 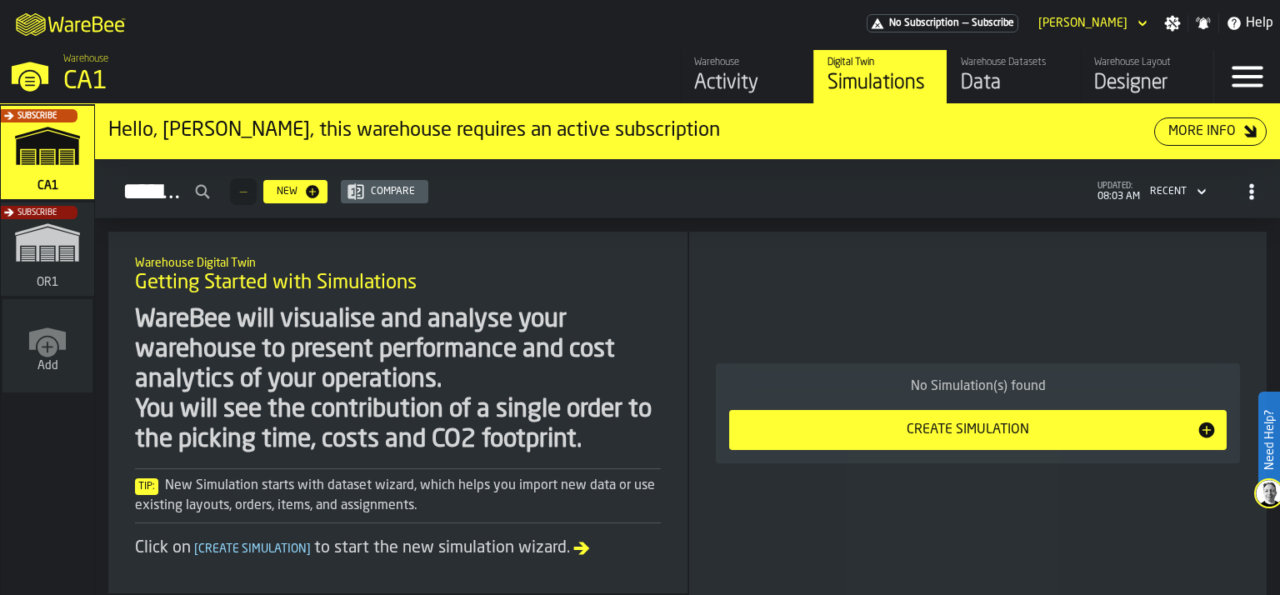 What do you see at coordinates (1013, 62) in the screenshot?
I see `div: Warehouse Datasets` at bounding box center [1013, 62].